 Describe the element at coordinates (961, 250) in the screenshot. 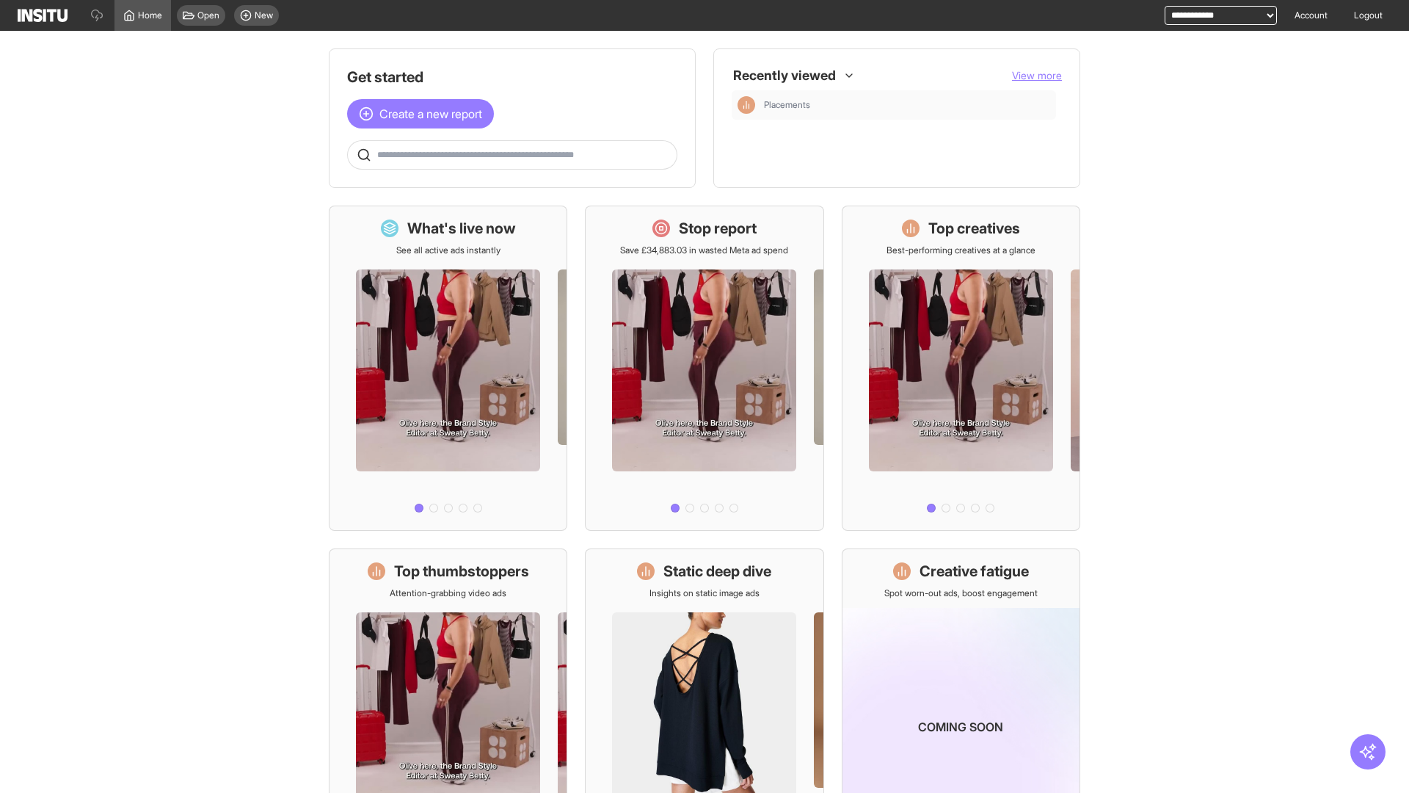

I see `p: Best-performing creatives at a glance` at that location.